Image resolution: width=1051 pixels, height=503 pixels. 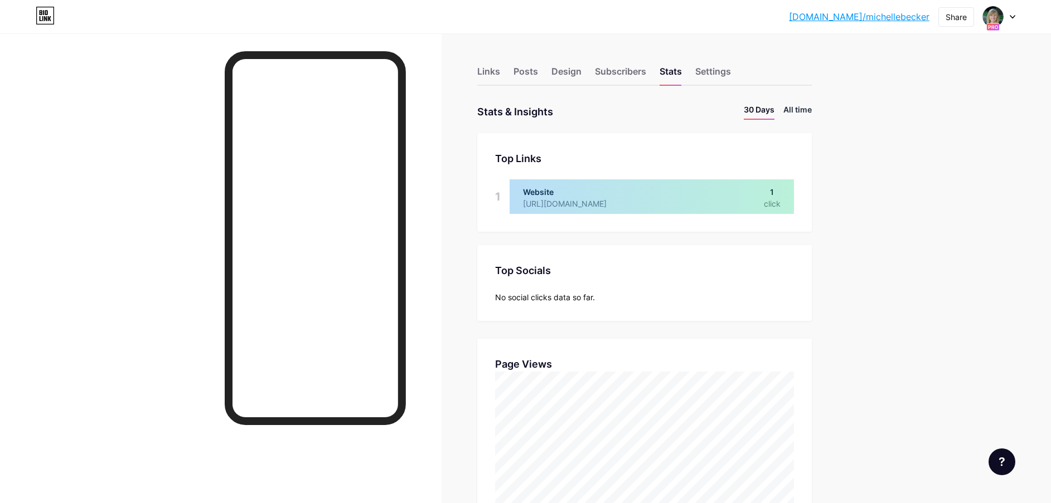 I want to click on div: Page Views, so click(x=644, y=364).